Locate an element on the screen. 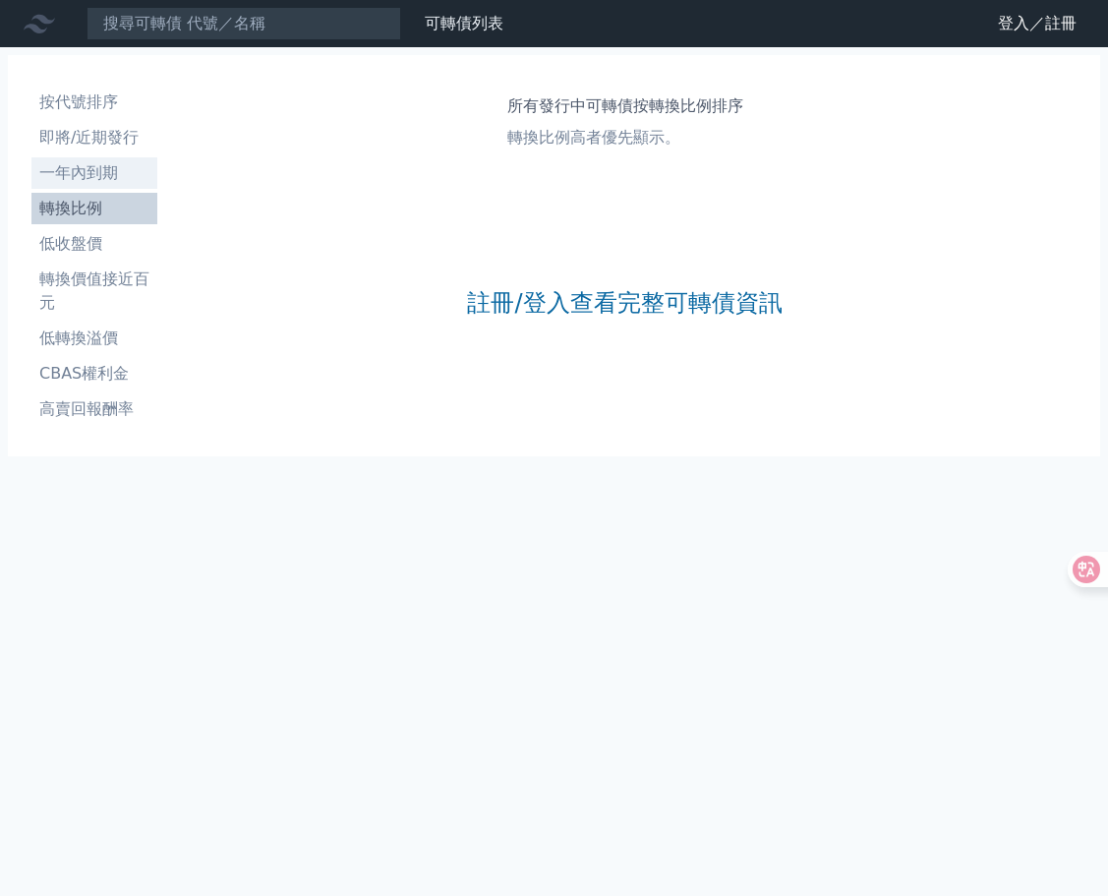  a: 轉換價值接近百元 is located at coordinates (94, 291).